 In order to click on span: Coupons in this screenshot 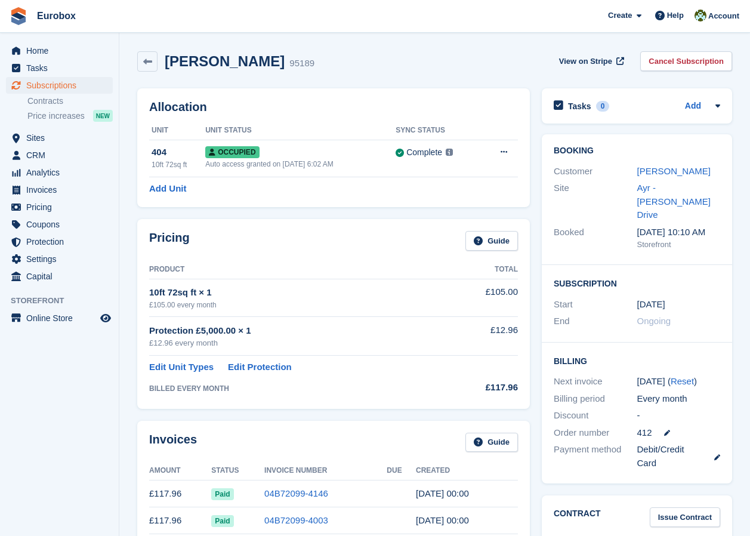, I will do `click(62, 224)`.